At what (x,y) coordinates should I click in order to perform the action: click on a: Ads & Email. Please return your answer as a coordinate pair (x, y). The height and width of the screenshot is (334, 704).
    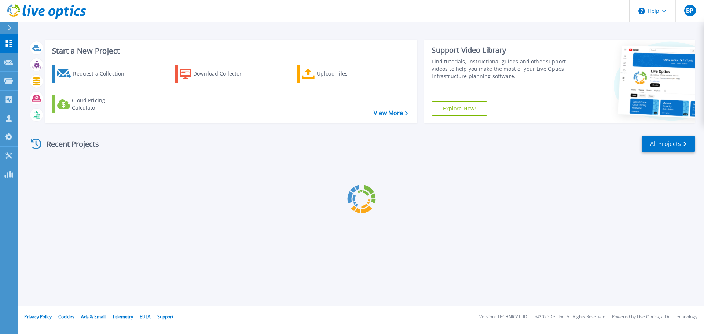
    Looking at the image, I should click on (93, 316).